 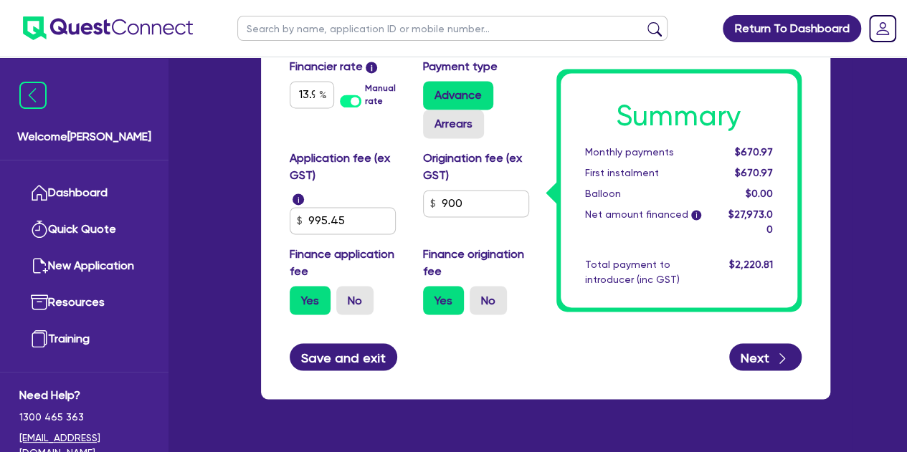 I want to click on label: Arrears, so click(x=453, y=124).